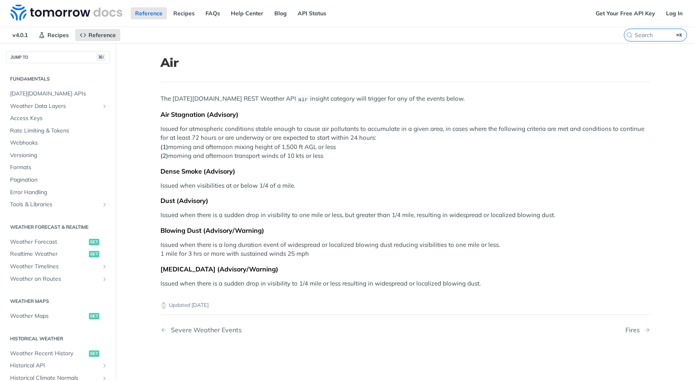  I want to click on a: Weather TimelinesShow subpages for Weather Timelines, so click(58, 266).